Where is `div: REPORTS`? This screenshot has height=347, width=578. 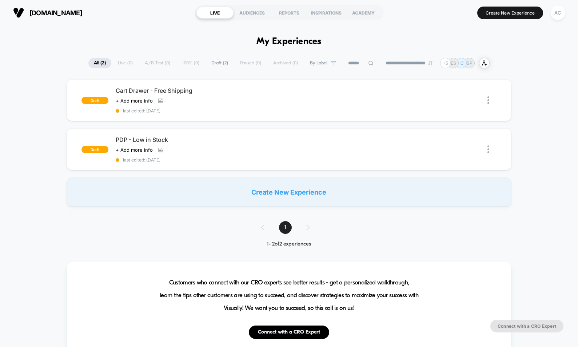 div: REPORTS is located at coordinates (289, 13).